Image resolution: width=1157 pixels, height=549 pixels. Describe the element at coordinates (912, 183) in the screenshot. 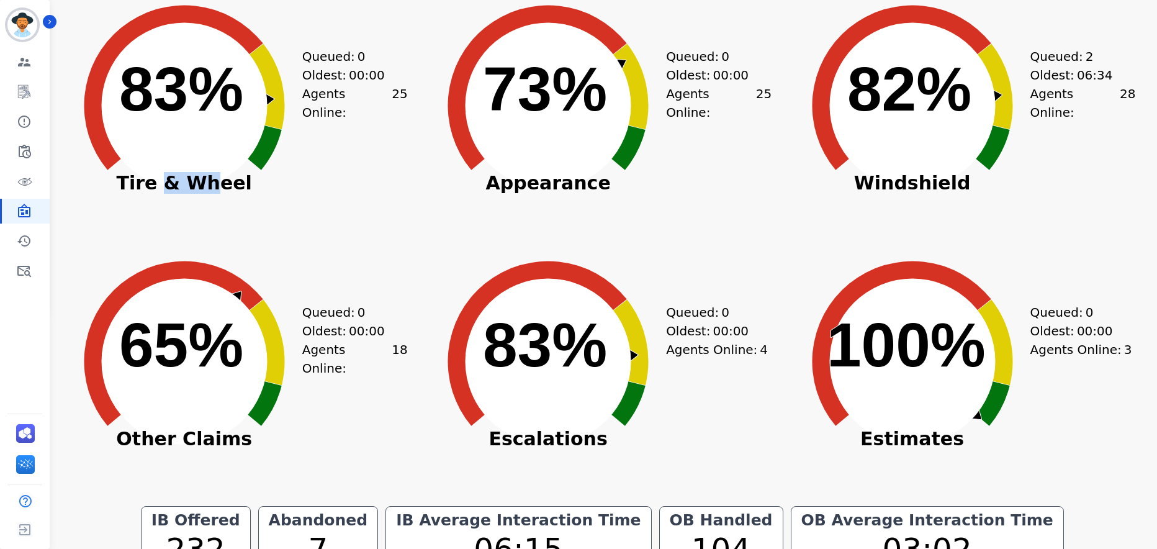

I see `span: Windshield` at that location.